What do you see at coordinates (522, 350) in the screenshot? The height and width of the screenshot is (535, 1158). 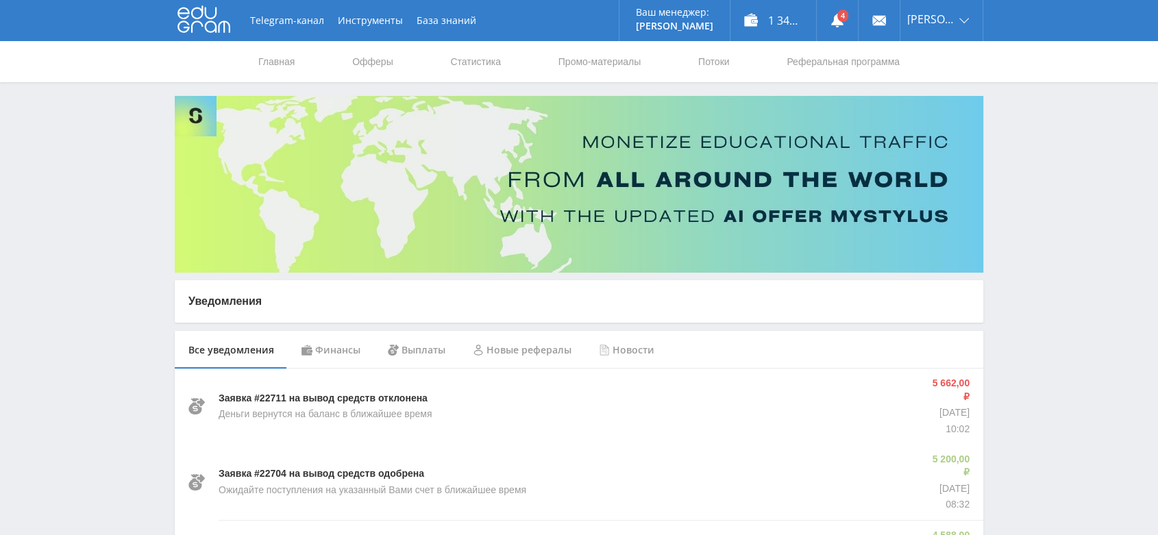 I see `div: Новые рефералы` at bounding box center [522, 350].